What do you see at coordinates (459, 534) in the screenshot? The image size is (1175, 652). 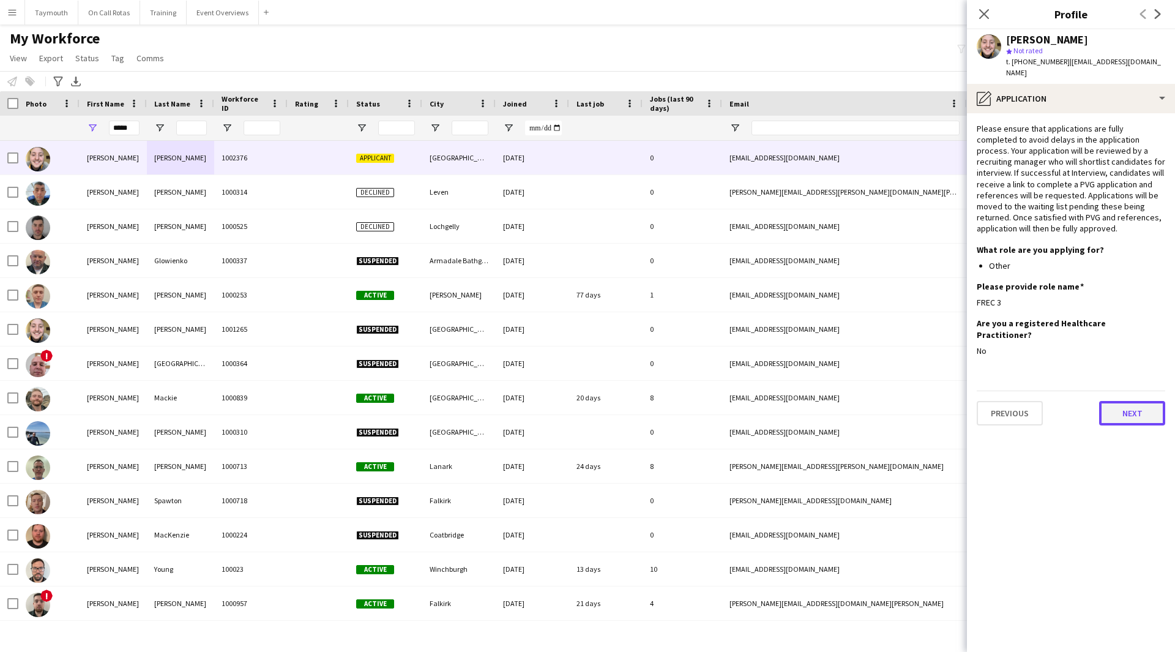 I see `div: Coatbridge` at bounding box center [459, 534].